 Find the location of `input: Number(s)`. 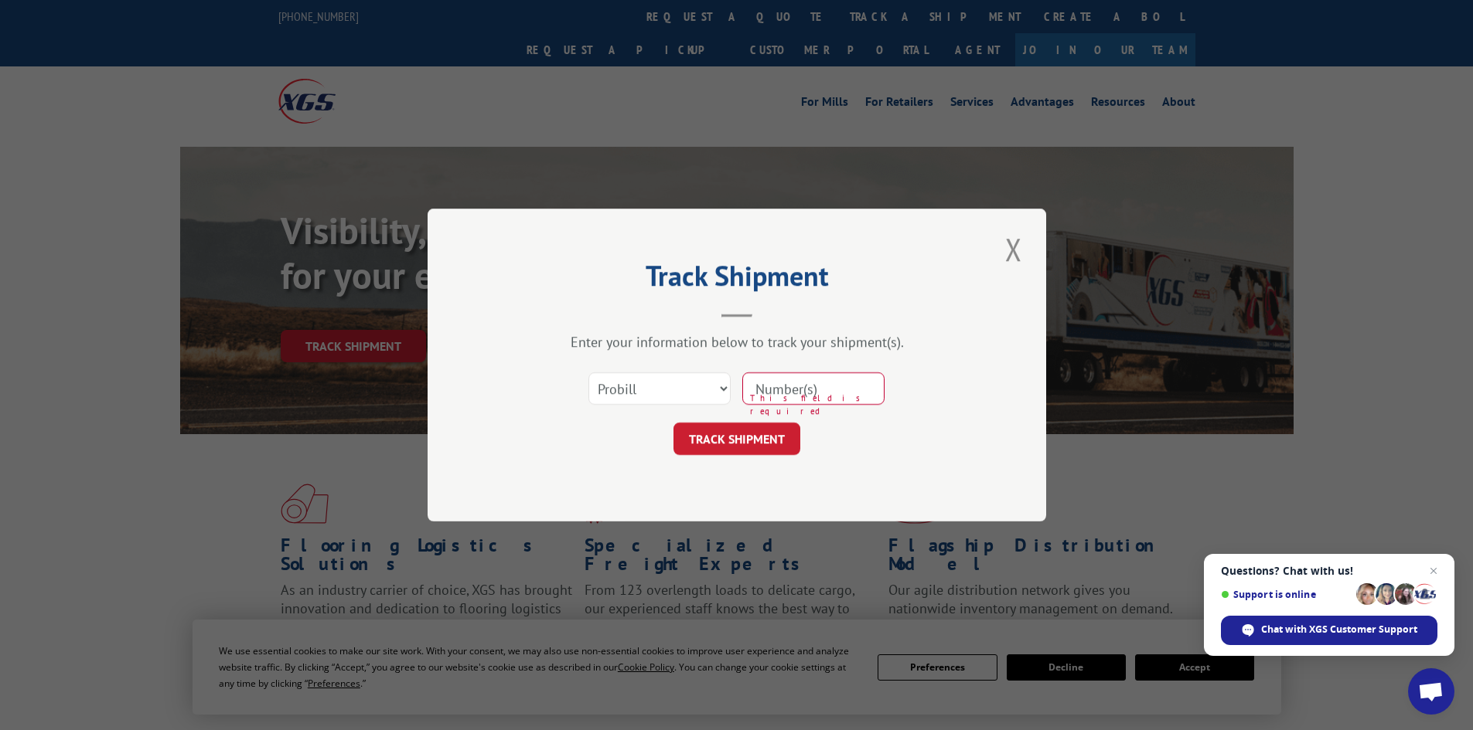

input: Number(s) is located at coordinates (813, 389).